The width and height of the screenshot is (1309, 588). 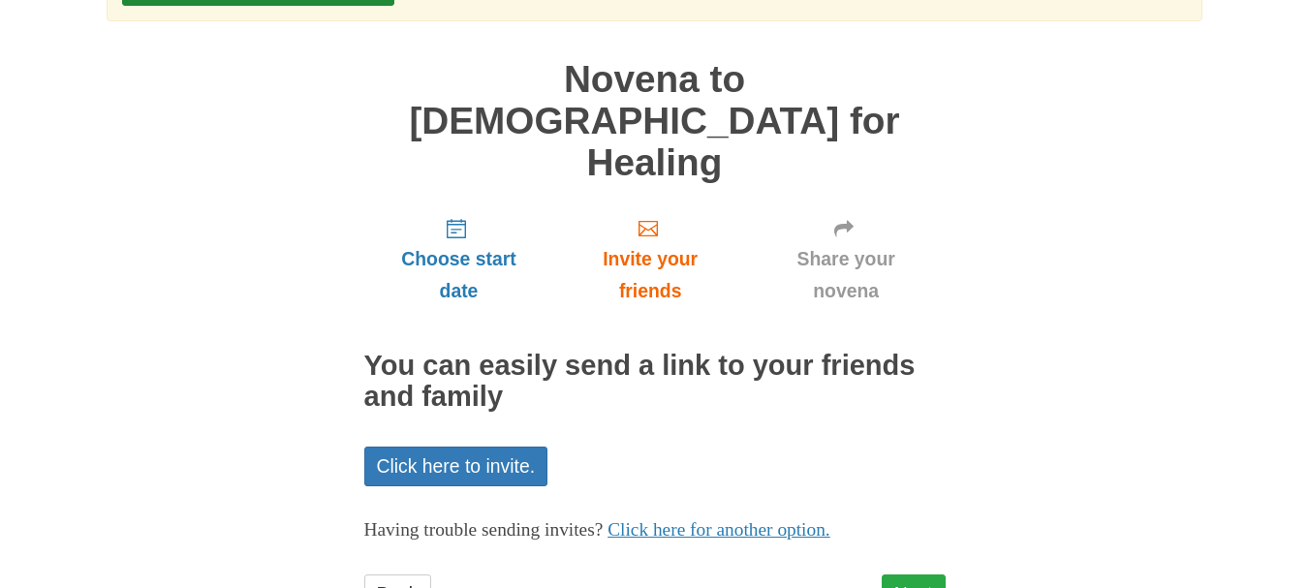 I want to click on span: Choose start date, so click(x=459, y=275).